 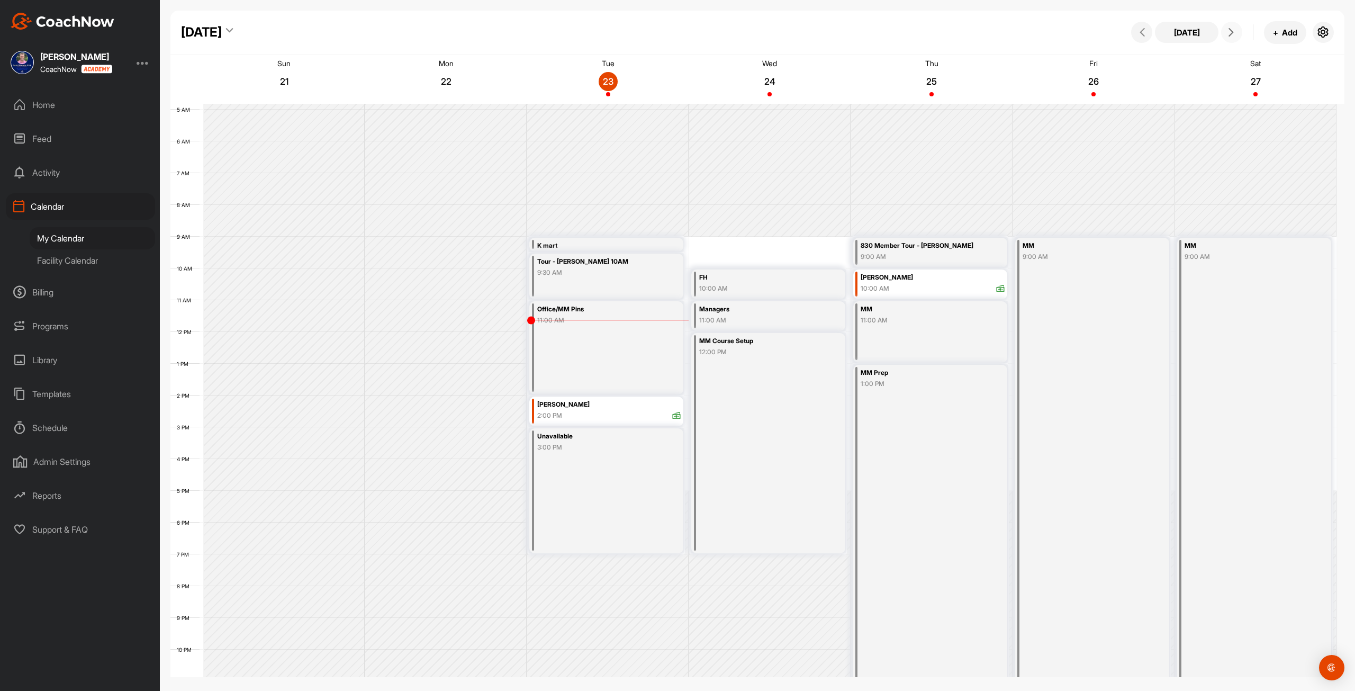 I want to click on a: September 23, 2025, so click(x=608, y=79).